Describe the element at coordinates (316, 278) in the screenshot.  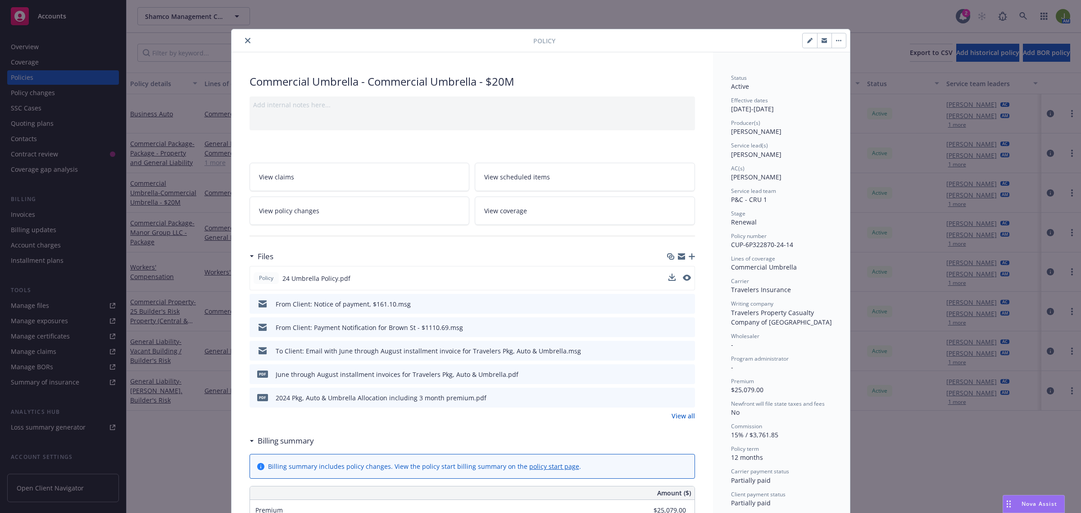
I see `span: 24 Umbrella Policy.pdf` at that location.